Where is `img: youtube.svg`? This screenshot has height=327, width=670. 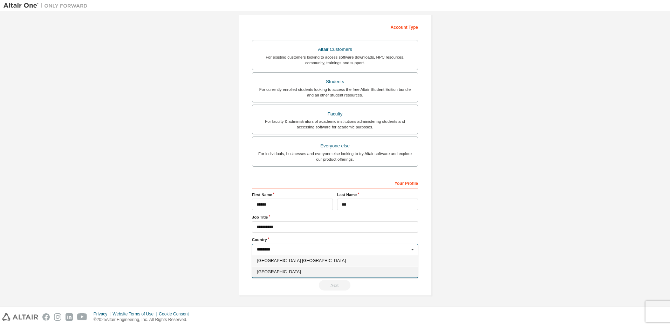
img: youtube.svg is located at coordinates (82, 317).